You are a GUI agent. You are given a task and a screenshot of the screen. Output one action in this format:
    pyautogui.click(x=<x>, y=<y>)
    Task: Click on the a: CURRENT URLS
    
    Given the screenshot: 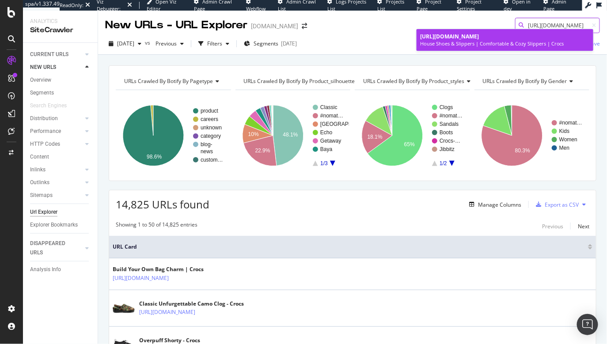 What is the action you would take?
    pyautogui.click(x=56, y=54)
    